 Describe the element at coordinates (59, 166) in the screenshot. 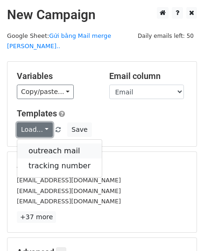

I see `a: tracking number` at that location.